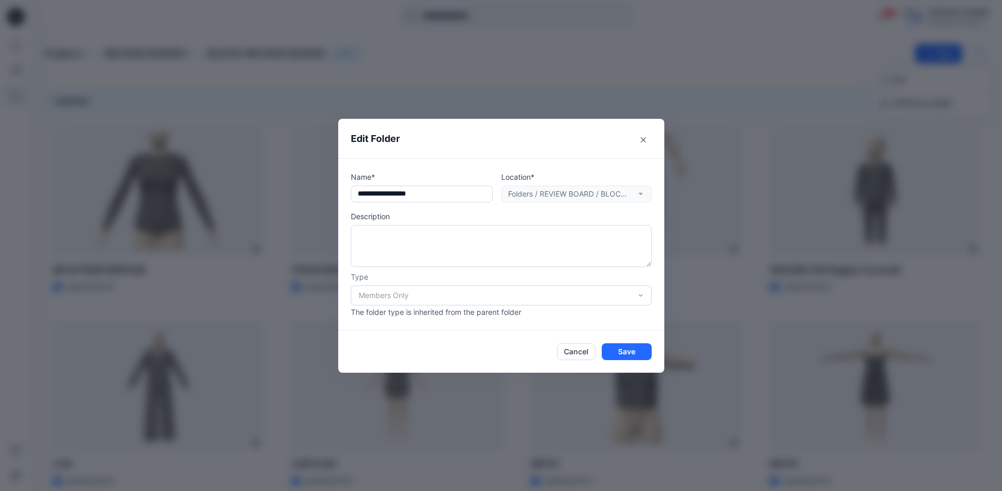 This screenshot has width=1002, height=491. What do you see at coordinates (643, 140) in the screenshot?
I see `button: Close` at bounding box center [643, 140].